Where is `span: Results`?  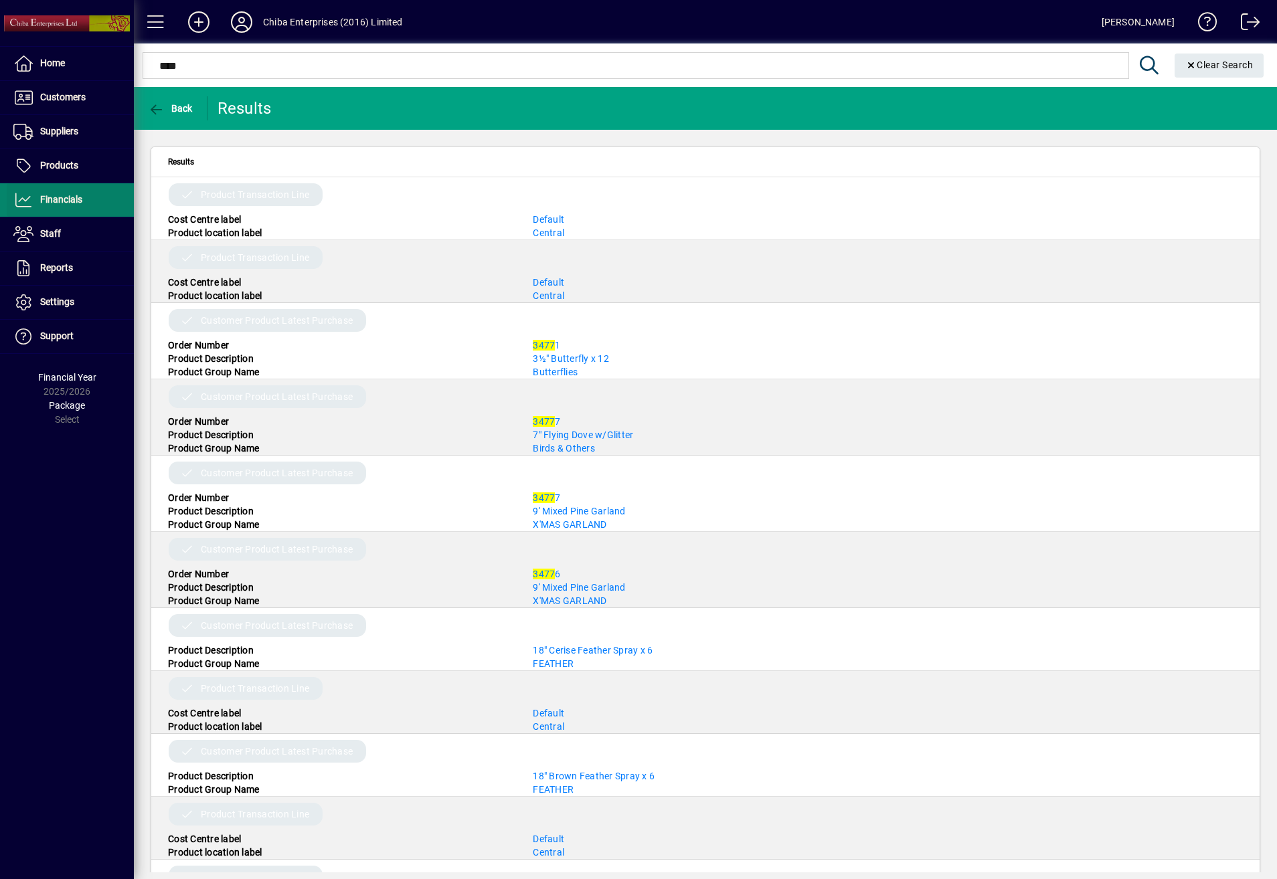
span: Results is located at coordinates (181, 162).